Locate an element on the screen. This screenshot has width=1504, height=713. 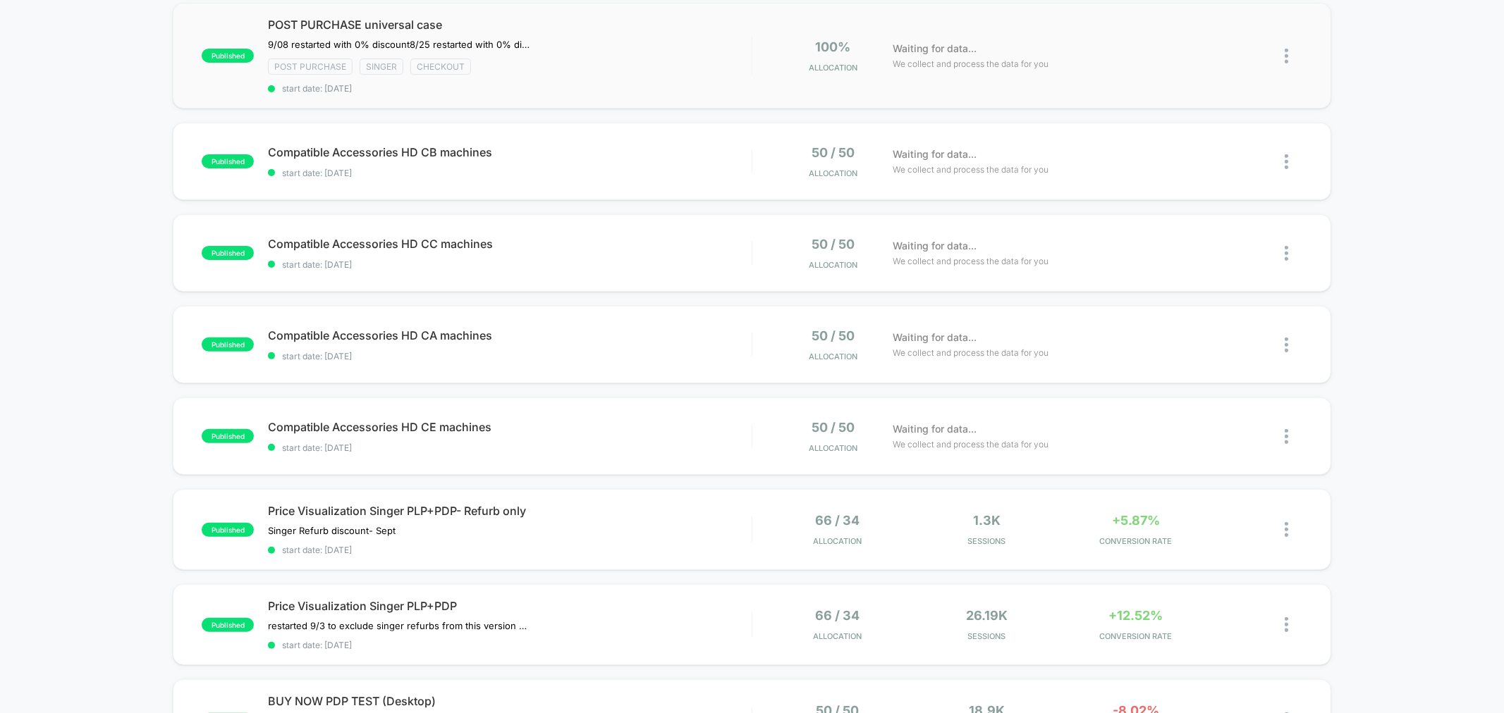
span: Post Purchase is located at coordinates (310, 66).